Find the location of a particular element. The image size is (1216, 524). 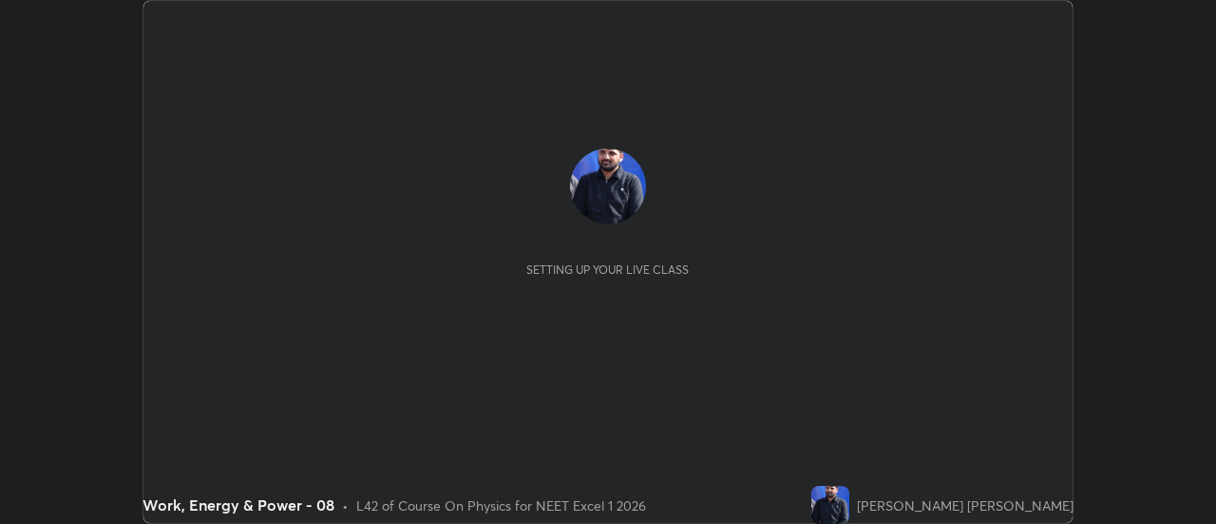

div: L42 of Course On Physics for NEET Excel 1 2026 is located at coordinates (501, 505).